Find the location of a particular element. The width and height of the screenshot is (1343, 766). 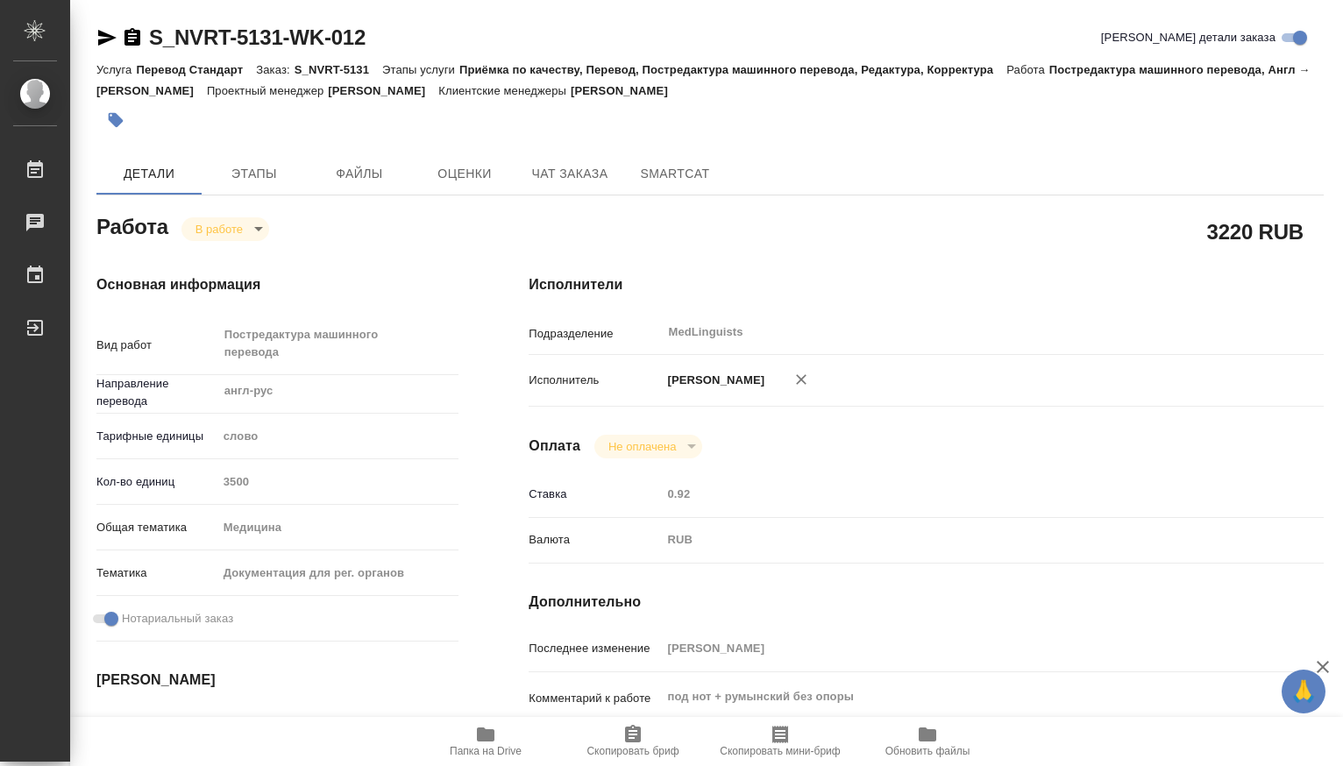

textarea: под нот + румынский без опоры is located at coordinates (959, 697).